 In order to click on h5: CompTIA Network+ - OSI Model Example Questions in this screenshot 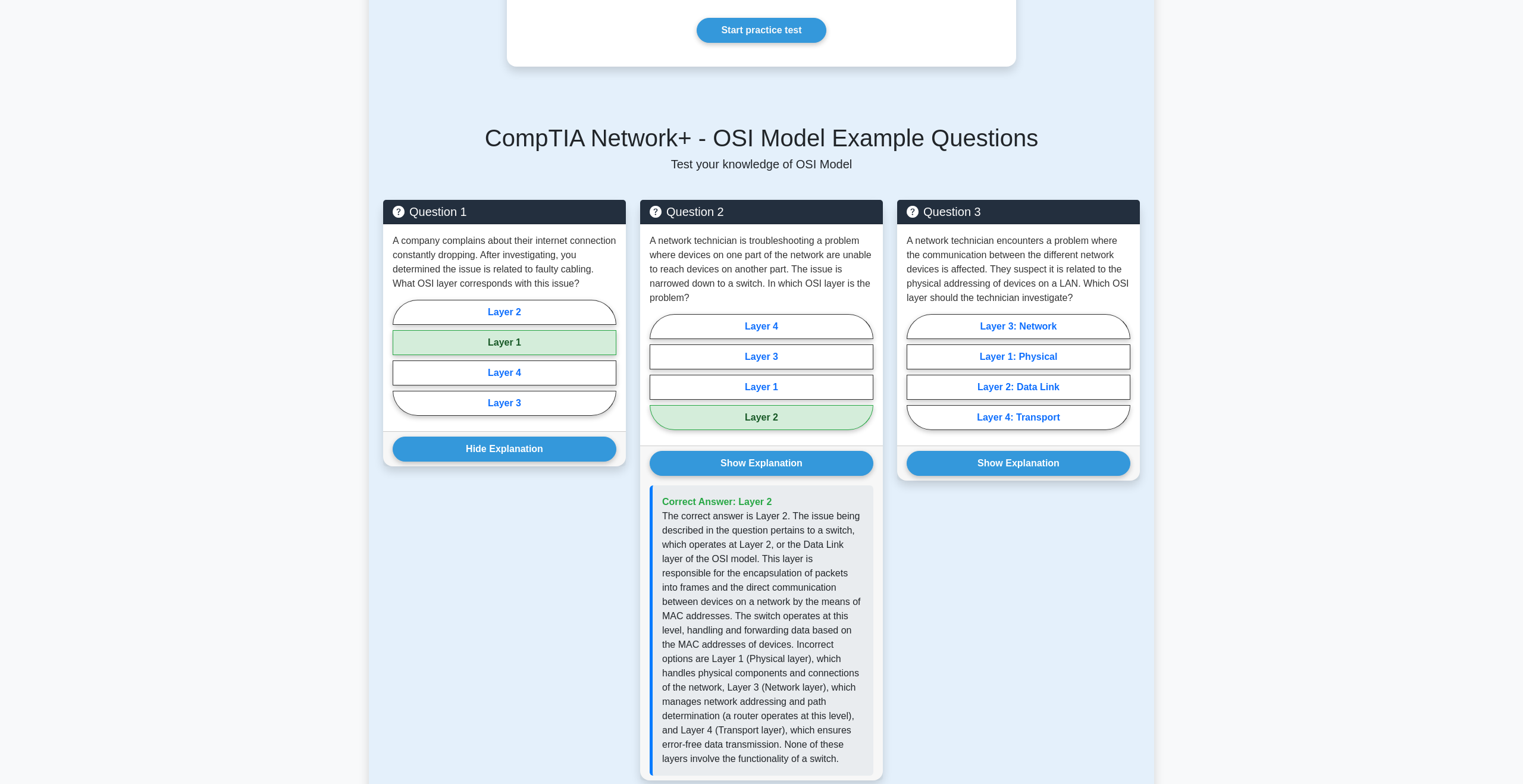, I will do `click(762, 138)`.